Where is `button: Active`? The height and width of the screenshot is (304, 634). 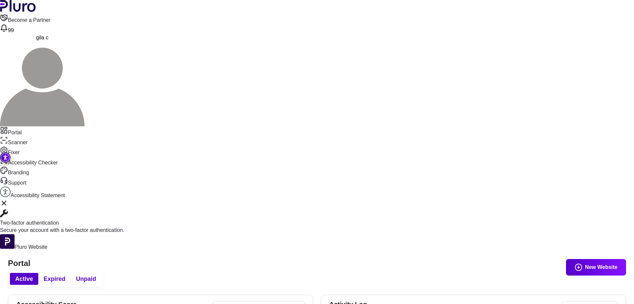 button: Active is located at coordinates (24, 278).